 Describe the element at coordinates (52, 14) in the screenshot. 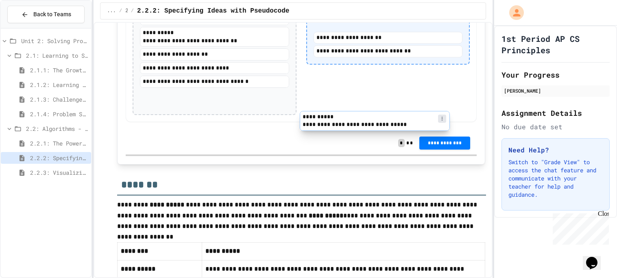

I see `span: Back to Teams` at that location.